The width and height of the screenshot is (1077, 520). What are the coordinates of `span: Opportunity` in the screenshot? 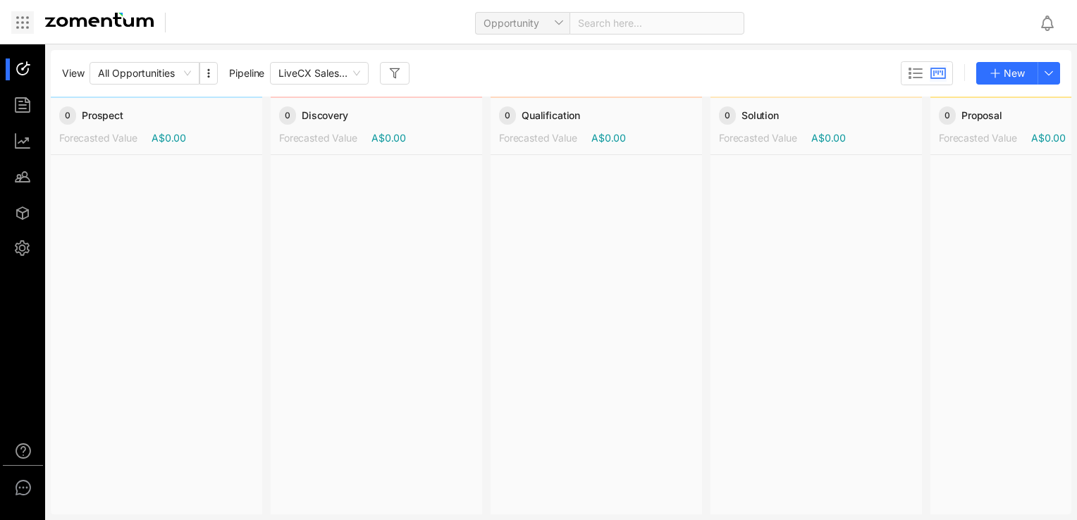 It's located at (522, 23).